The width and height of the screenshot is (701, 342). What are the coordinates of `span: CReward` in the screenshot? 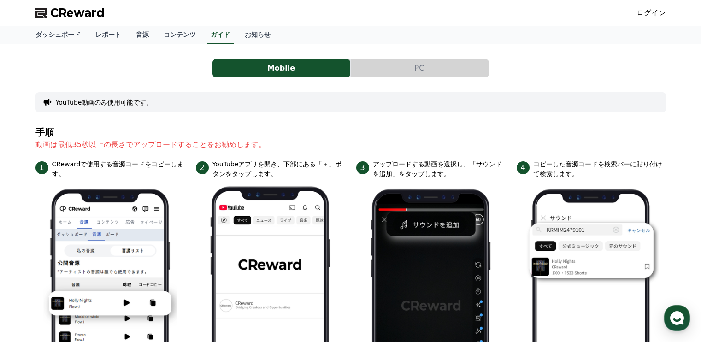 It's located at (77, 13).